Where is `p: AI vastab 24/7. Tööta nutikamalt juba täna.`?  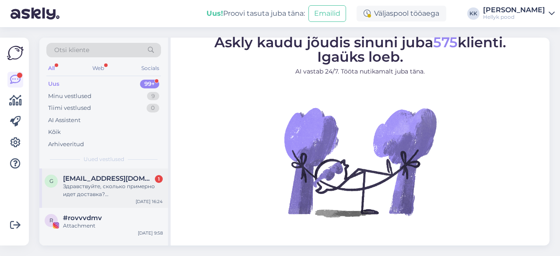 p: AI vastab 24/7. Tööta nutikamalt juba täna. is located at coordinates (360, 71).